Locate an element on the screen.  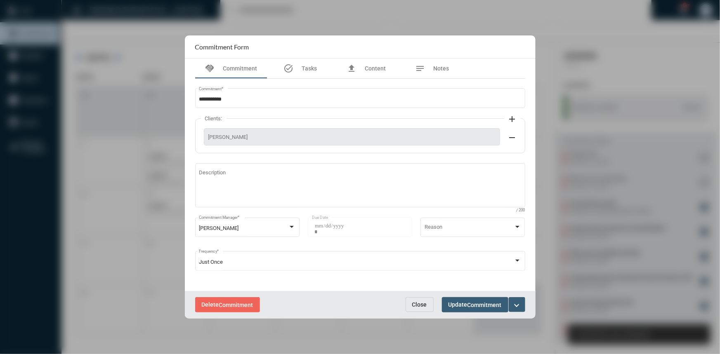
mat-icon: notes is located at coordinates (420, 68).